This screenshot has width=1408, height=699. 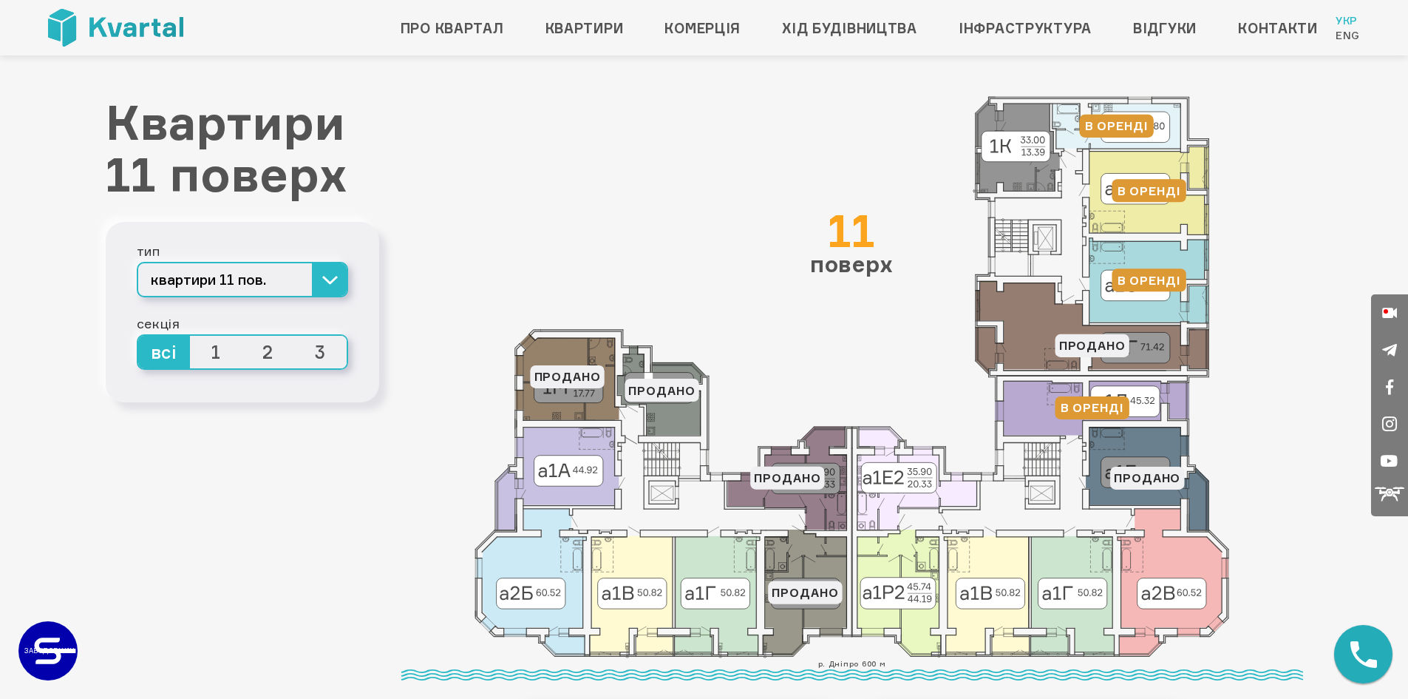 I want to click on a: Контакти, so click(x=1278, y=28).